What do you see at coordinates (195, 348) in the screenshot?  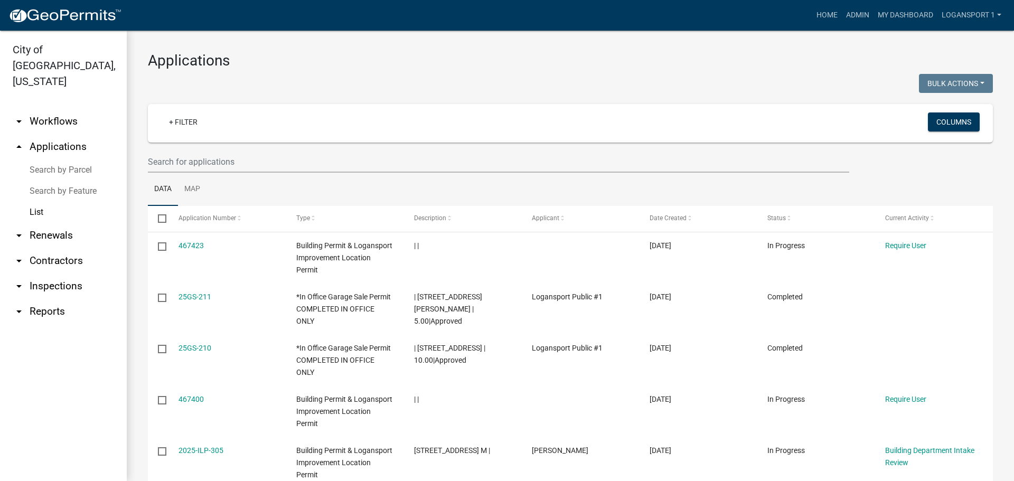 I see `a: 25GS-210` at bounding box center [195, 348].